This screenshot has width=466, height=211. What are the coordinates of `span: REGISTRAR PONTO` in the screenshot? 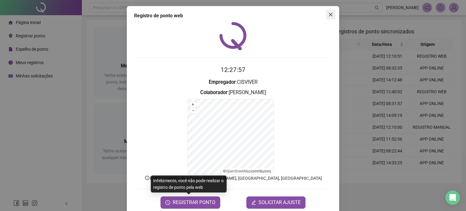 It's located at (194, 203).